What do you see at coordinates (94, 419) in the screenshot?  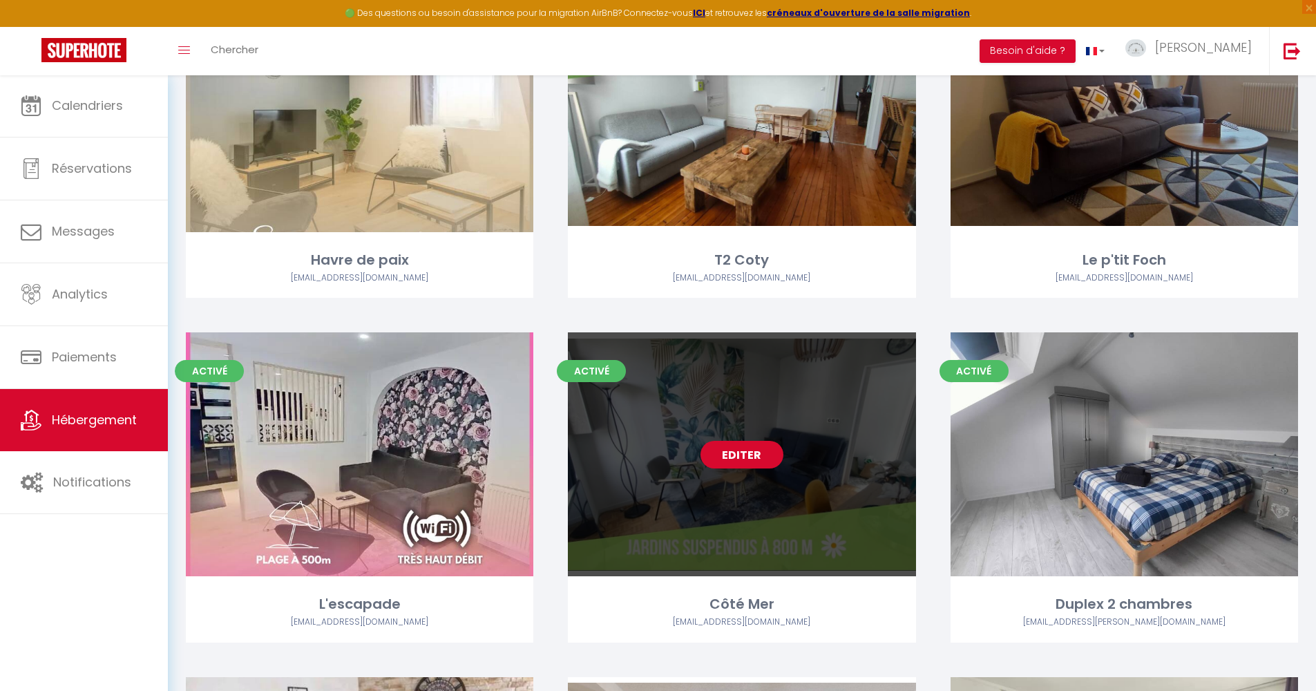 I see `span: Hébergement` at bounding box center [94, 419].